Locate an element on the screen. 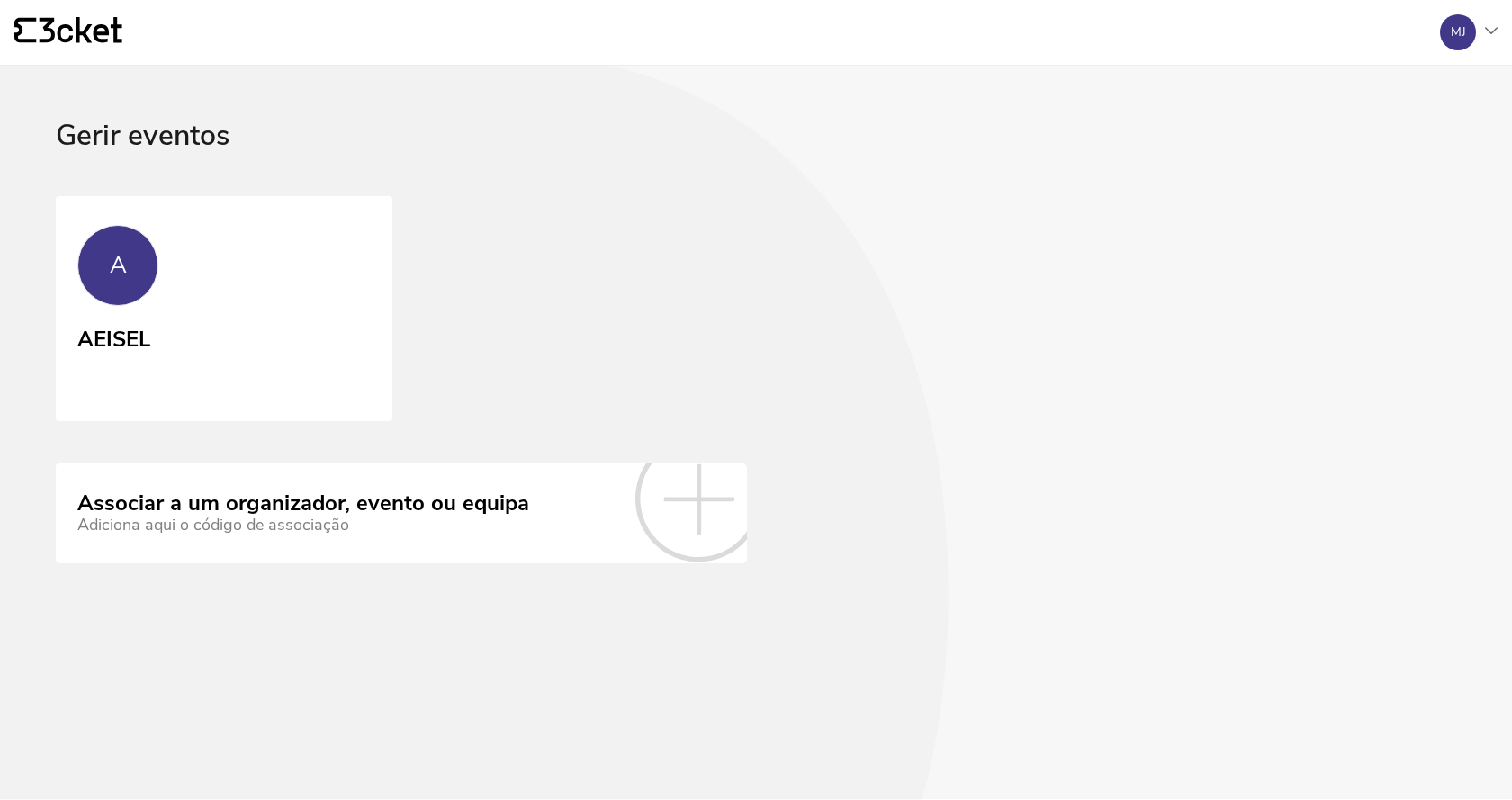  div: Gerir eventos is located at coordinates (756, 158).